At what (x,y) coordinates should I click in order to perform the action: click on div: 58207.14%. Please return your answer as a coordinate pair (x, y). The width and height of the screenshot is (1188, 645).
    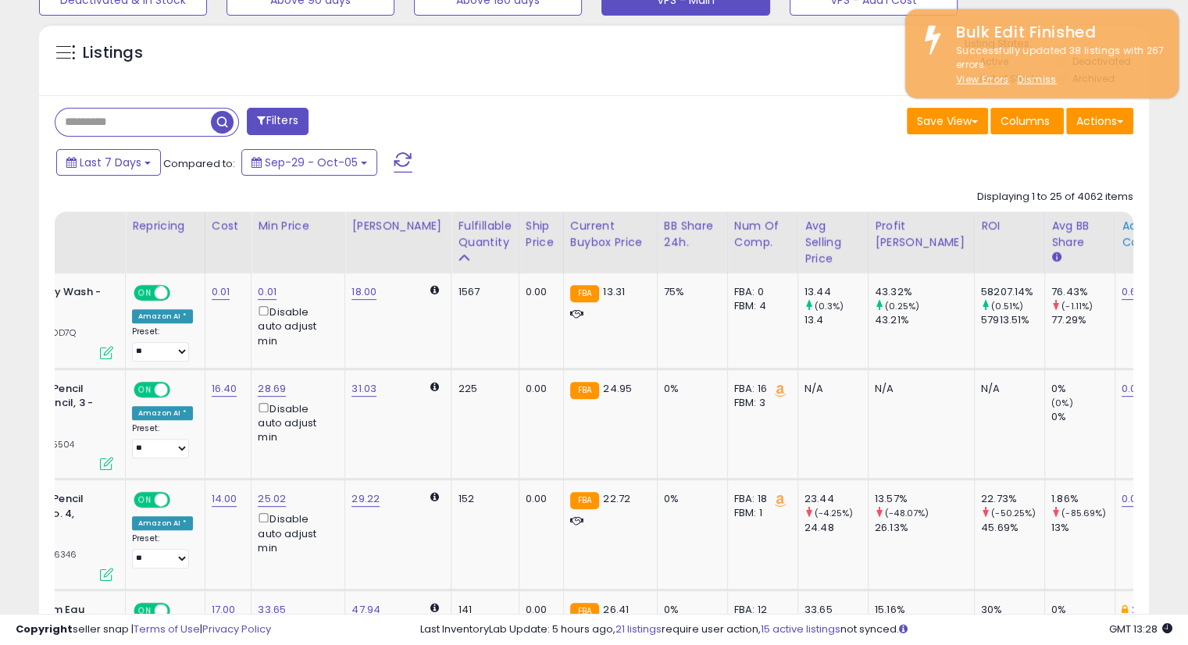
    Looking at the image, I should click on (1012, 292).